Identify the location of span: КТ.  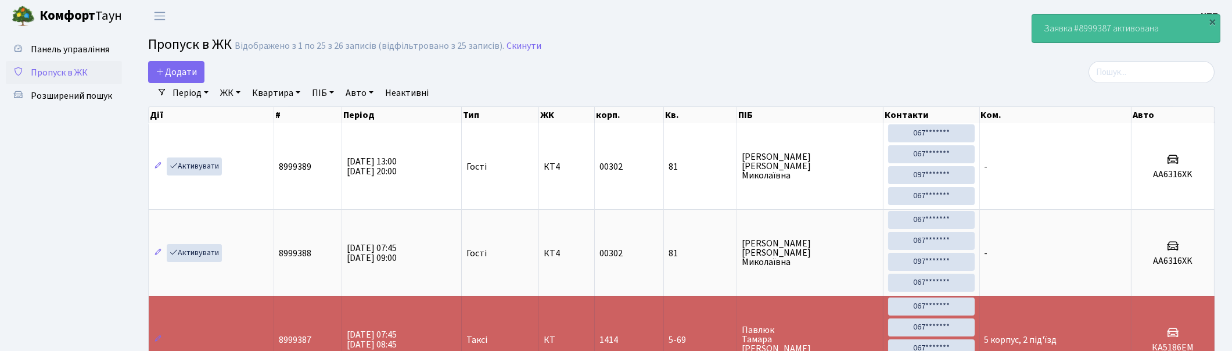
(567, 340).